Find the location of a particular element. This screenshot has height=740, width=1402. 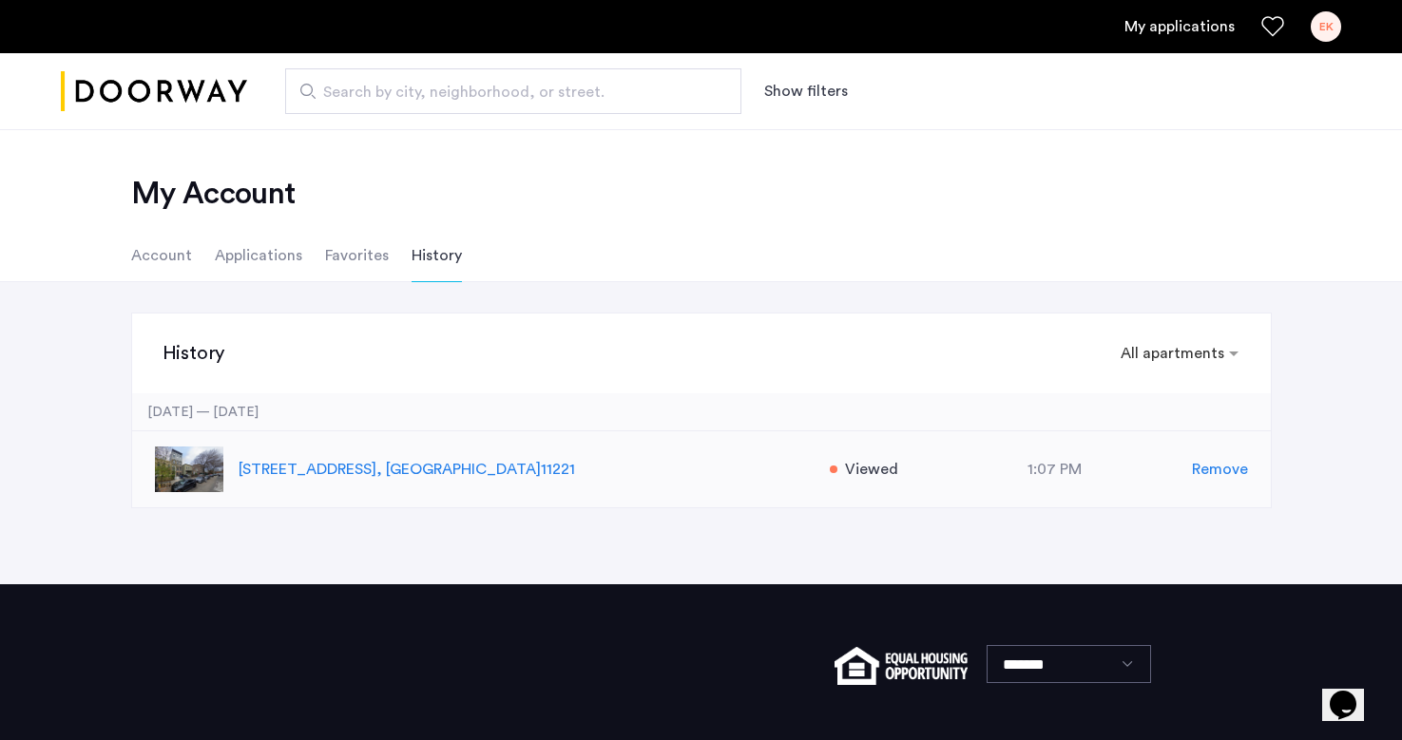

div: 1:07 PM is located at coordinates (1055, 469).